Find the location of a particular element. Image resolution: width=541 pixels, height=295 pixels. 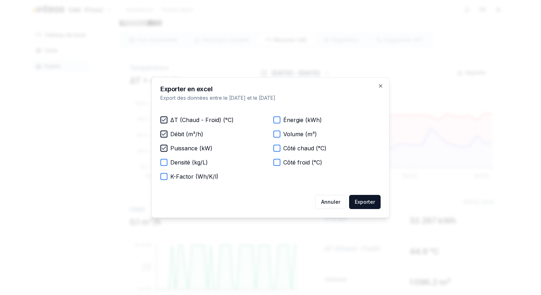

label: ΔT (Chaud - Froid) (°C) is located at coordinates (202, 120).